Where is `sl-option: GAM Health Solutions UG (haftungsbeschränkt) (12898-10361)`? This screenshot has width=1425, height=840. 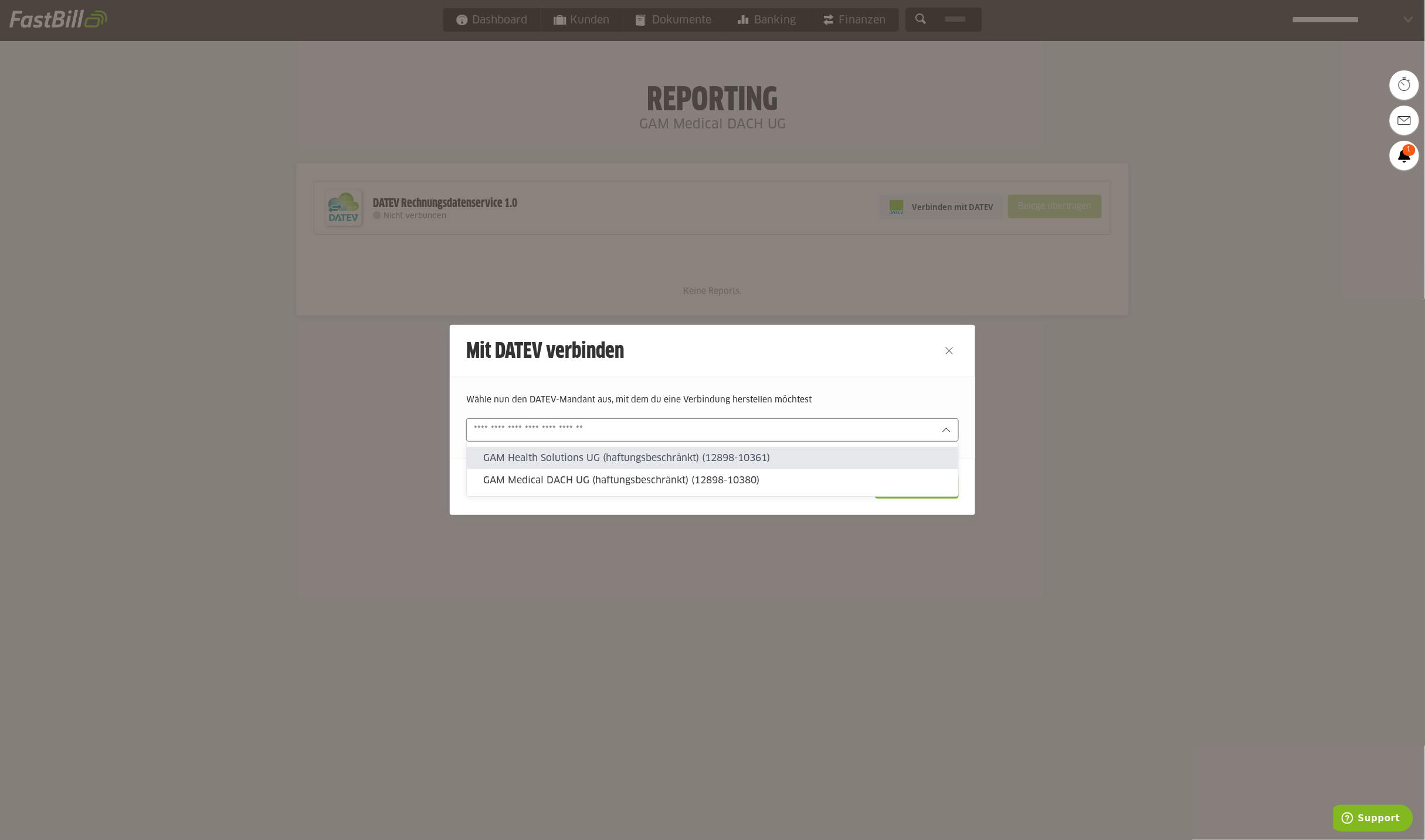 sl-option: GAM Health Solutions UG (haftungsbeschränkt) (12898-10361) is located at coordinates (713, 458).